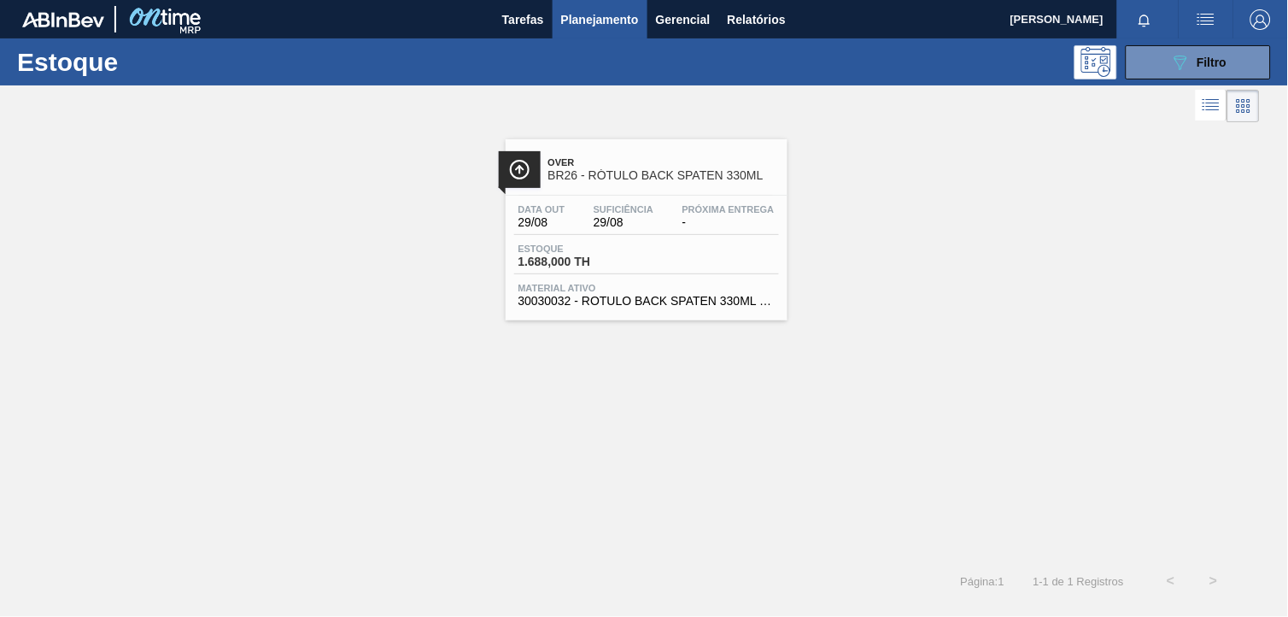 This screenshot has width=1288, height=617. Describe the element at coordinates (1261, 20) in the screenshot. I see `img: Logout` at that location.